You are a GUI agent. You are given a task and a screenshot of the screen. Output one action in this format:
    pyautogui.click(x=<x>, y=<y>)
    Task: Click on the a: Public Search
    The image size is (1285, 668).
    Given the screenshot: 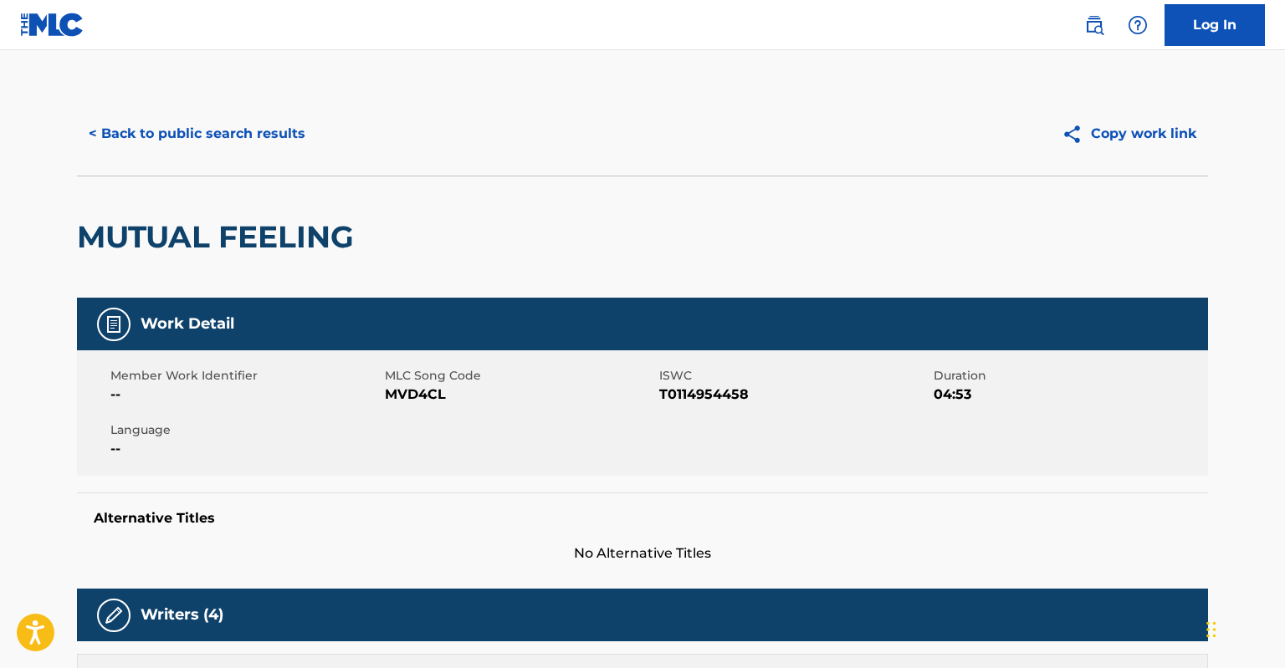 What is the action you would take?
    pyautogui.click(x=1094, y=25)
    